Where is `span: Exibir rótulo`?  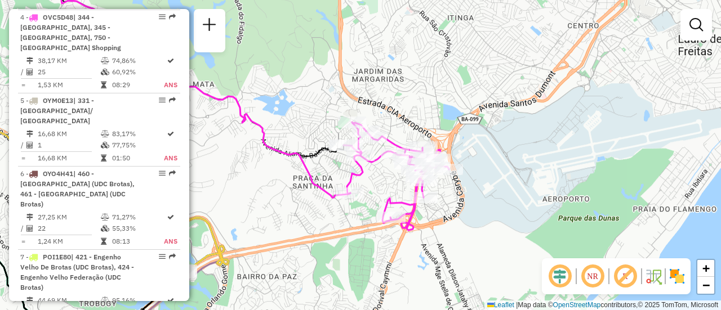
span: Exibir rótulo is located at coordinates (625, 276).